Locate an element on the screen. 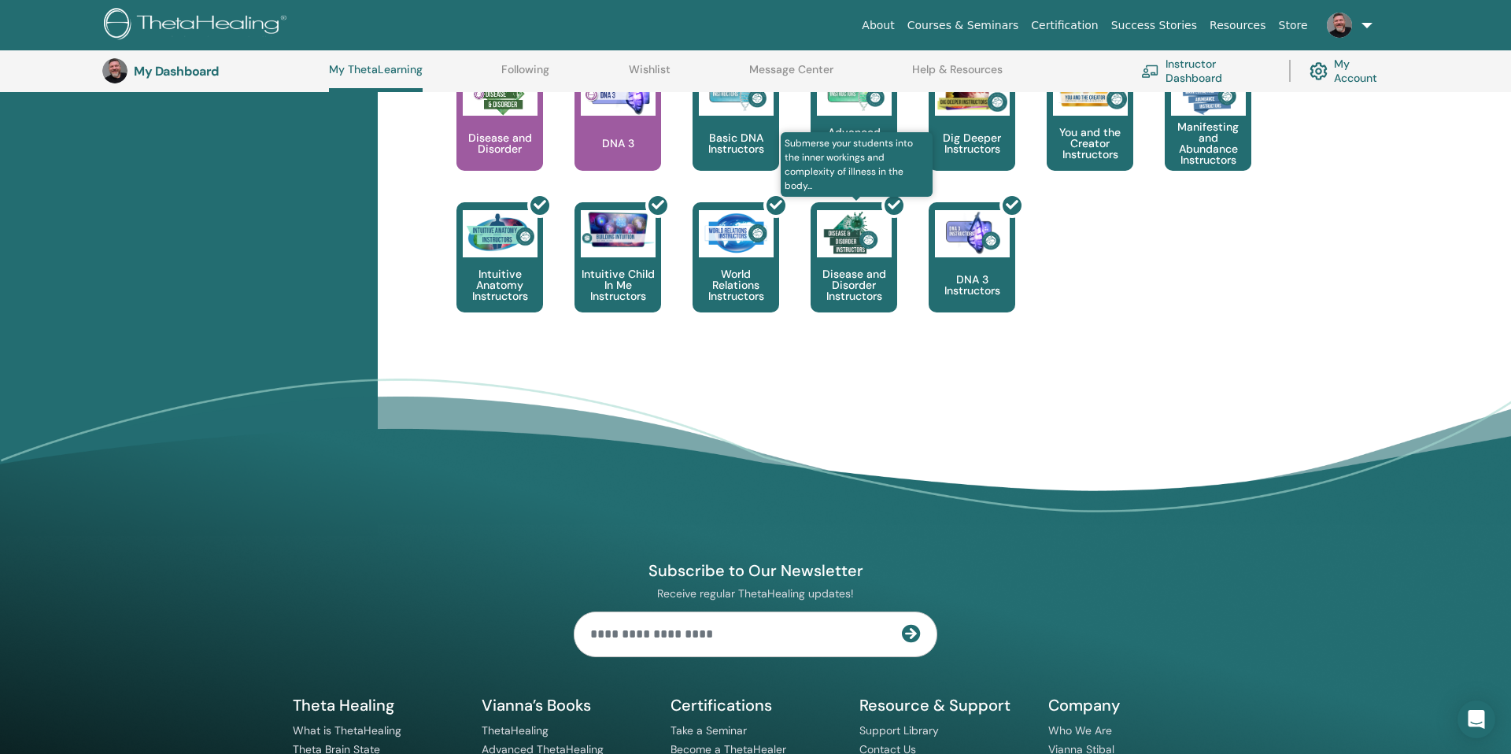 Image resolution: width=1511 pixels, height=754 pixels. a: Following is located at coordinates (525, 76).